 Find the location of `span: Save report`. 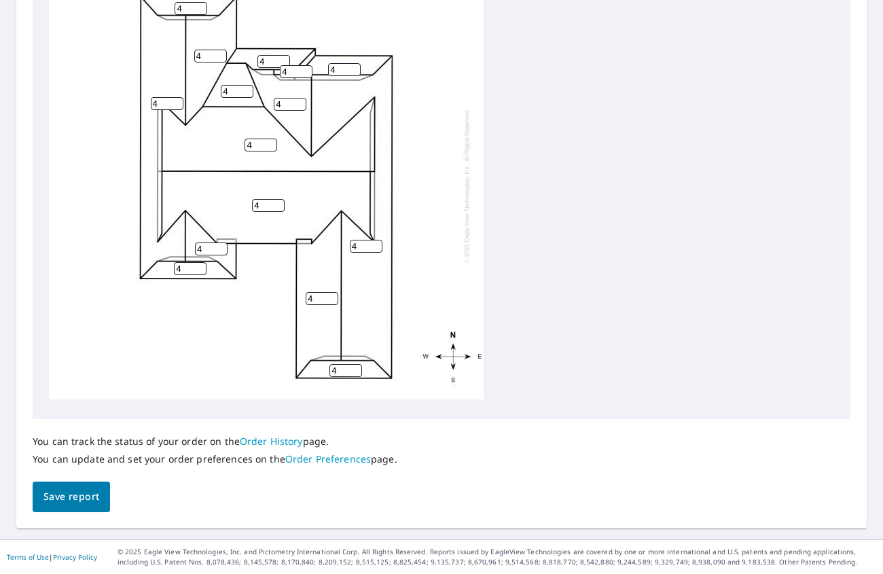

span: Save report is located at coordinates (71, 496).